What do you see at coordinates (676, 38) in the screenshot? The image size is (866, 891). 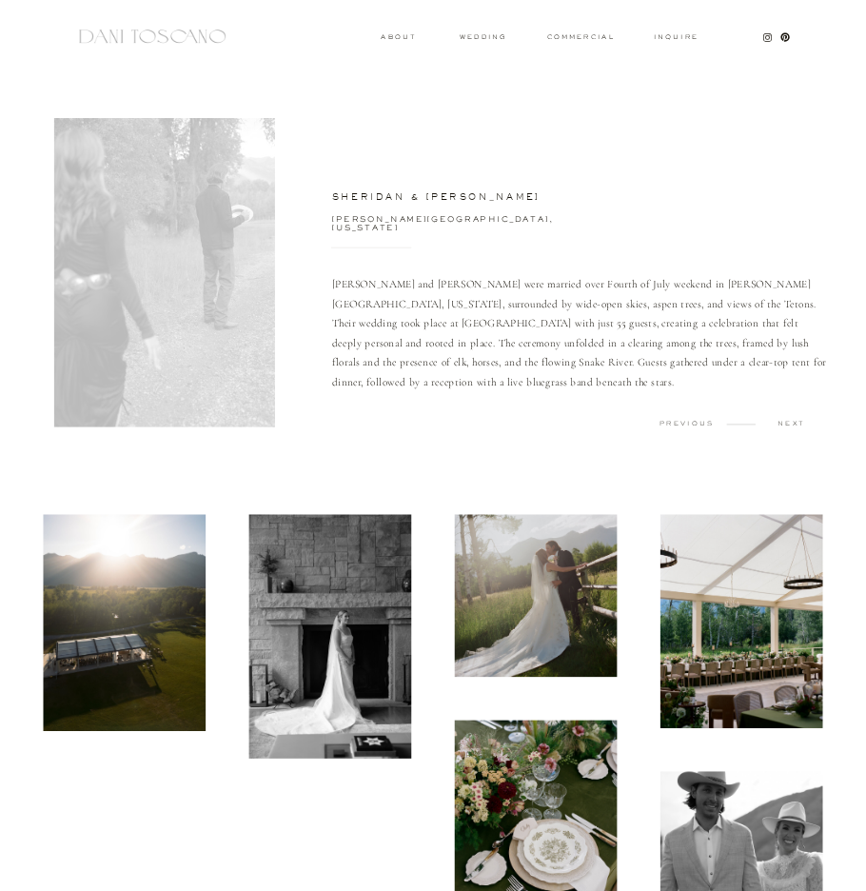 I see `h3: Inquire` at bounding box center [676, 38].